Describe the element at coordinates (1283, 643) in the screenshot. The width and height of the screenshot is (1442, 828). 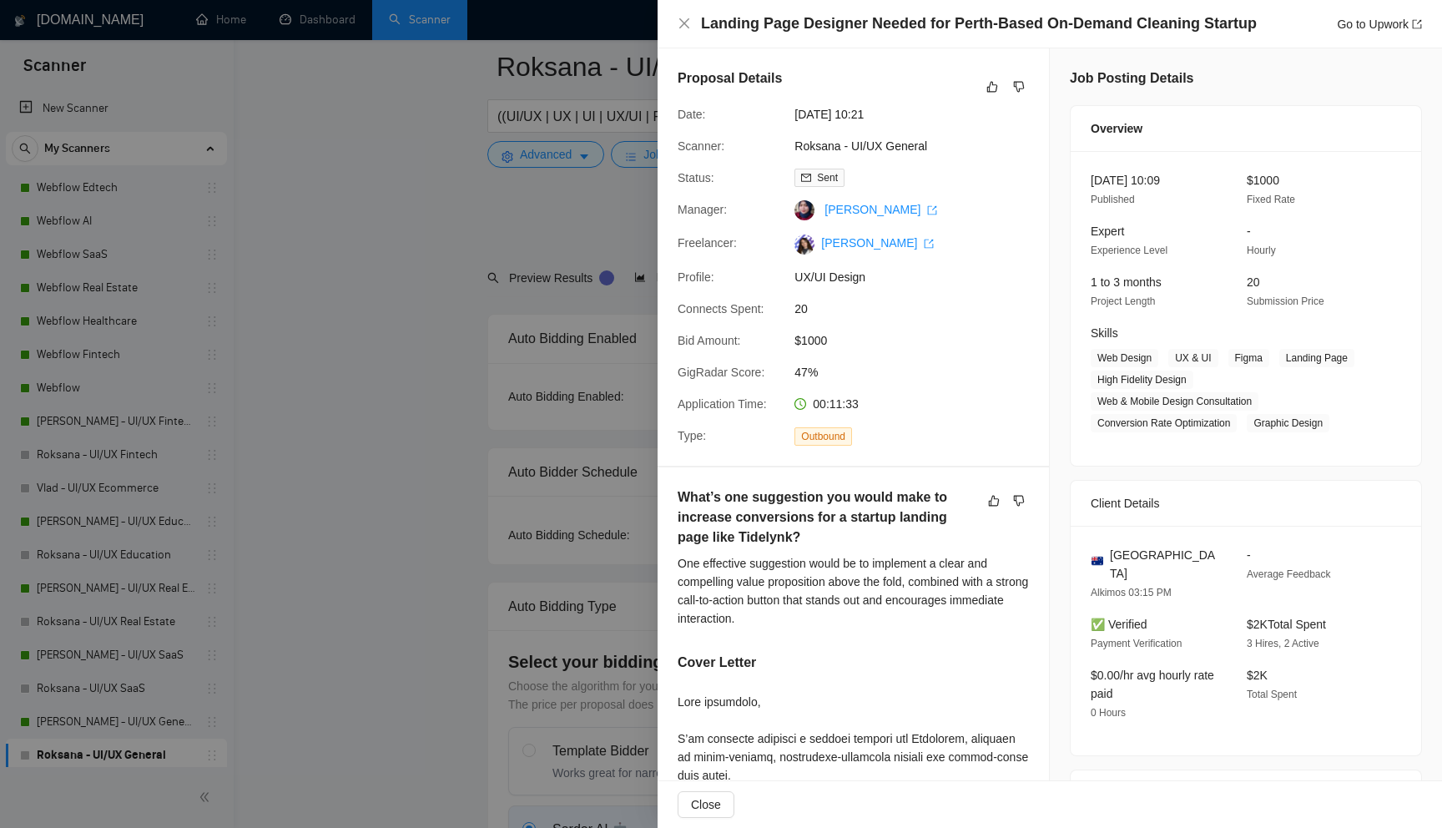
I see `span: 3 Hires, 2 Active` at that location.